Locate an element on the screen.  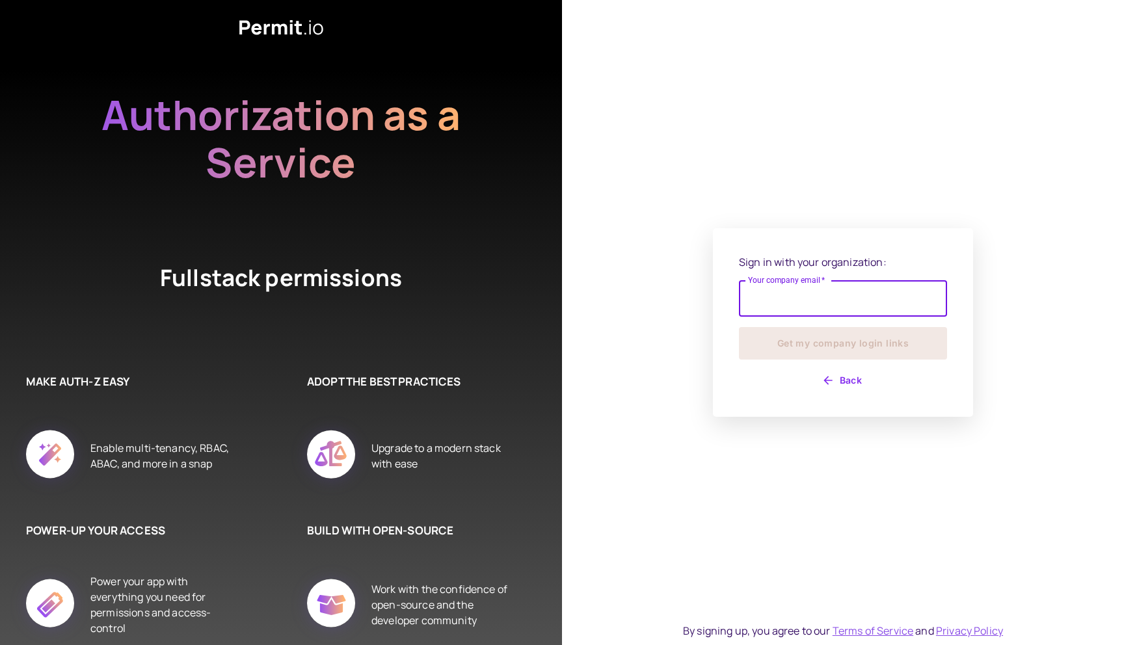
h6: BUILD WITH OPEN-SOURCE is located at coordinates (415, 531).